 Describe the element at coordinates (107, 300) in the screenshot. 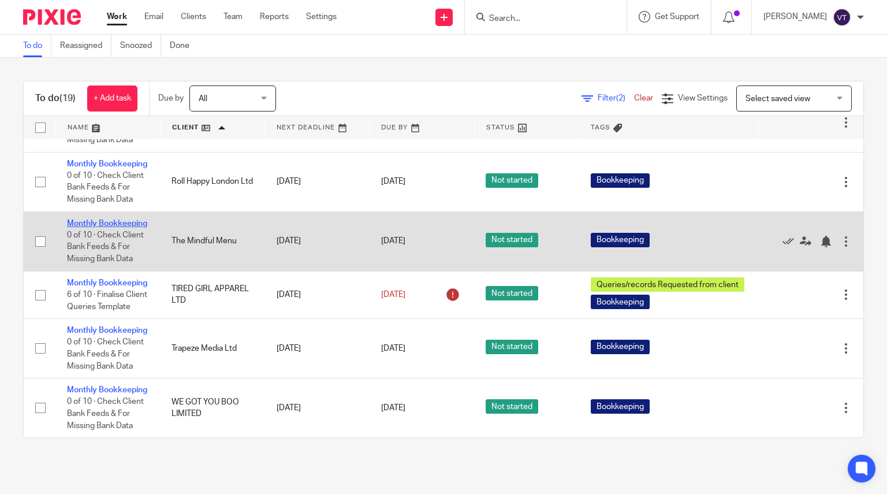

I see `span: 6 of 10 · Finalise Client Queries Template` at that location.